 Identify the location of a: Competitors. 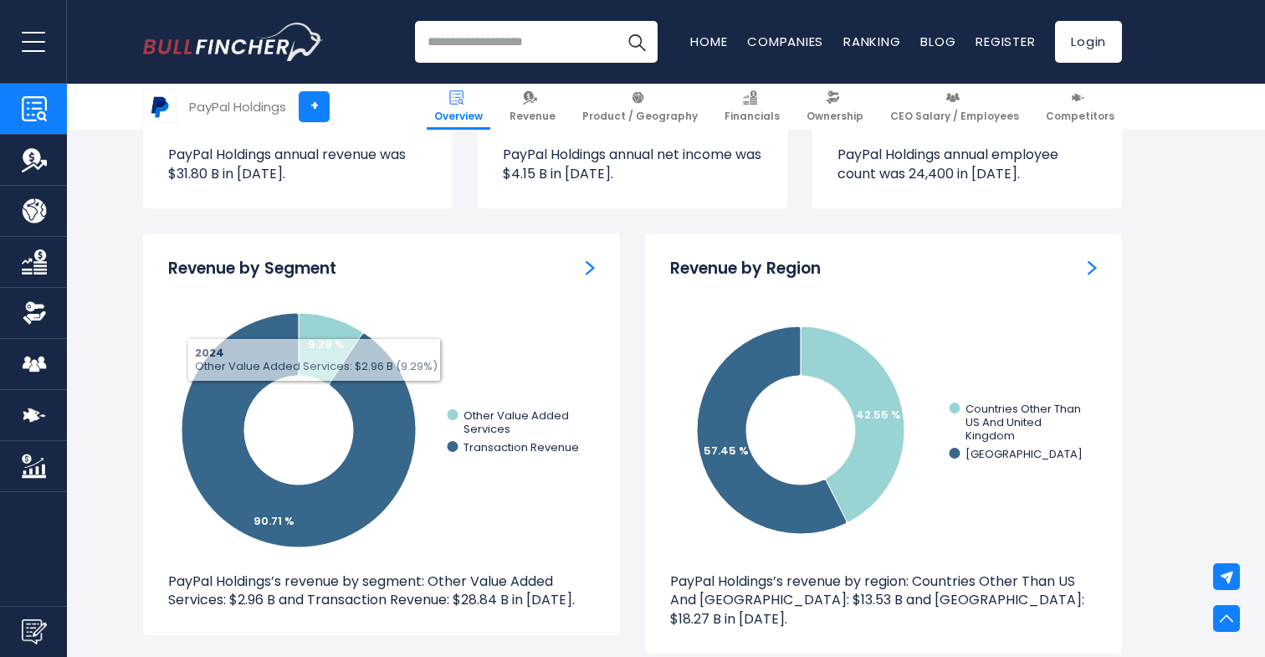
(1080, 106).